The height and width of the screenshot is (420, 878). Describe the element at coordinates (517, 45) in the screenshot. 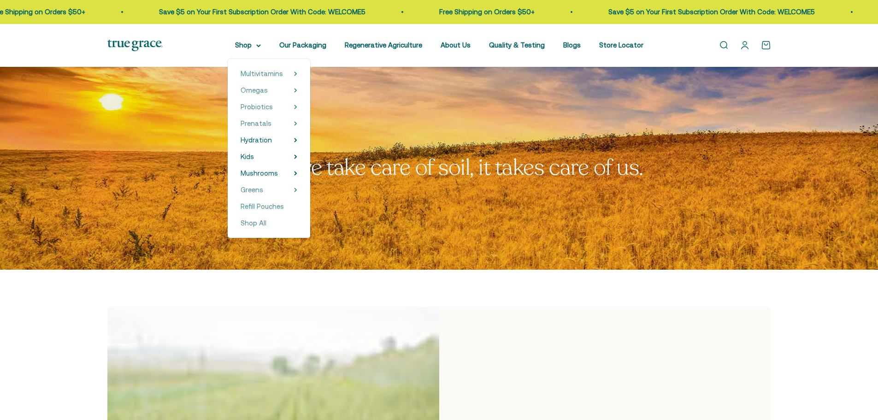

I see `a: Quality & Testing` at that location.